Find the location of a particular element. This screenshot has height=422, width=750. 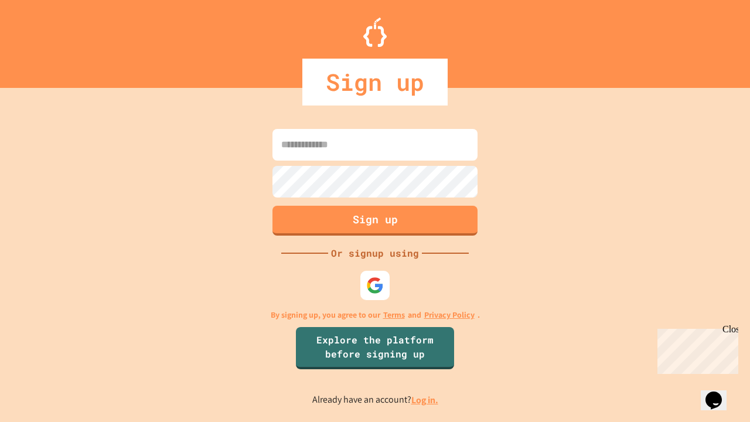

a: Terms is located at coordinates (394, 315).